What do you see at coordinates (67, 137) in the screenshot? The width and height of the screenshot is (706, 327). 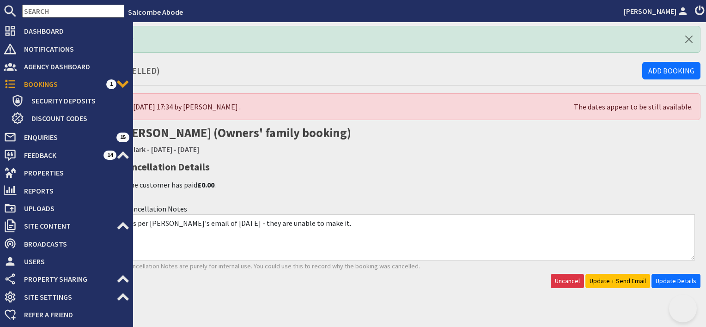 I see `span: Enquiries` at bounding box center [67, 137].